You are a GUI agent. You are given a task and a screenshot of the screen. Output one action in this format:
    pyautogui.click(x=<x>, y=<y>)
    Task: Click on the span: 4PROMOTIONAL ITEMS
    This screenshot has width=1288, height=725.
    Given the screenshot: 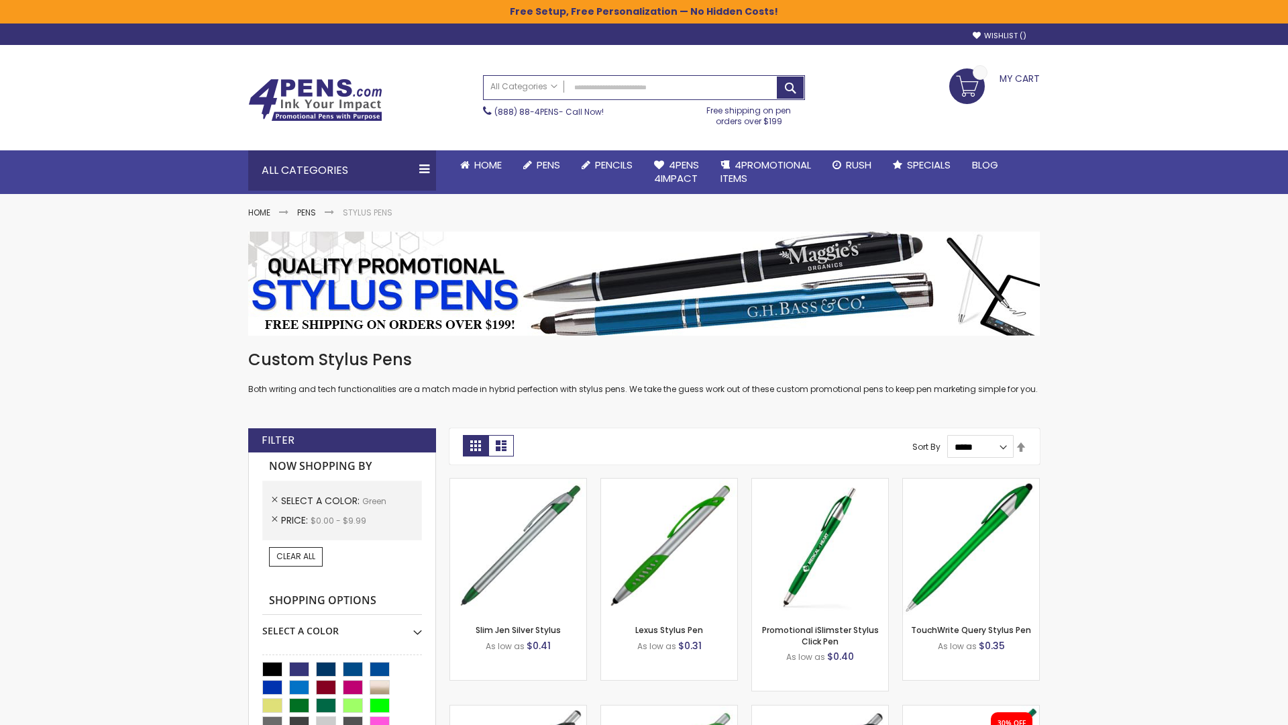 What is the action you would take?
    pyautogui.click(x=766, y=171)
    